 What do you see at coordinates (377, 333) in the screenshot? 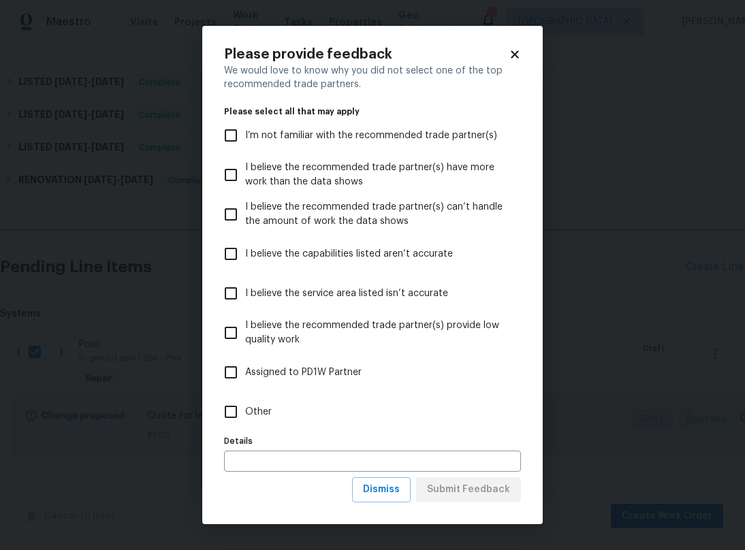
I see `span: I believe the recommended trade partner(s) provide low quality work` at bounding box center [377, 333].